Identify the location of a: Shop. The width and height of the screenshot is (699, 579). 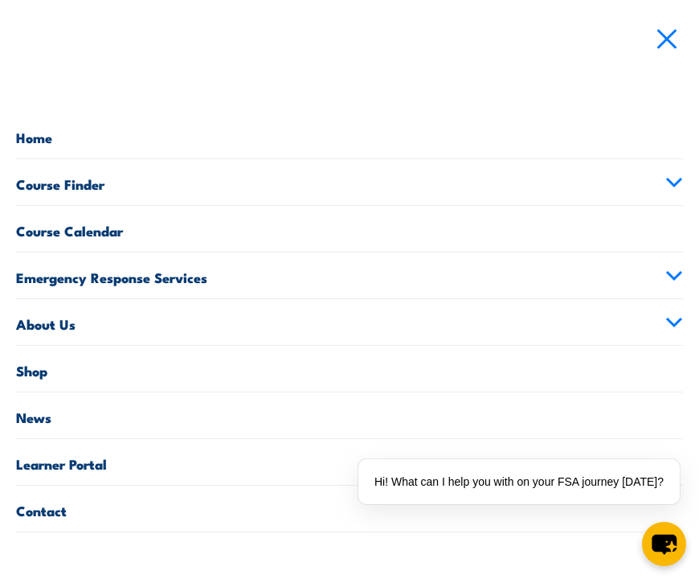
(350, 368).